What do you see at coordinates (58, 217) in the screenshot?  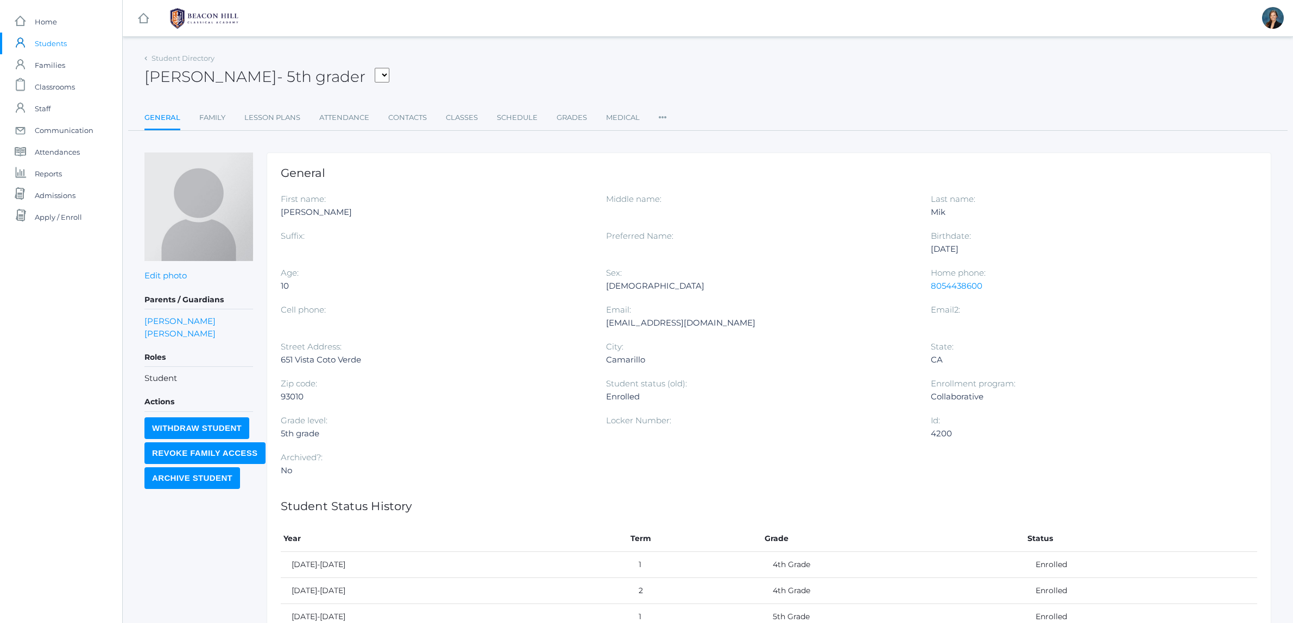 I see `span: Apply / Enroll` at bounding box center [58, 217].